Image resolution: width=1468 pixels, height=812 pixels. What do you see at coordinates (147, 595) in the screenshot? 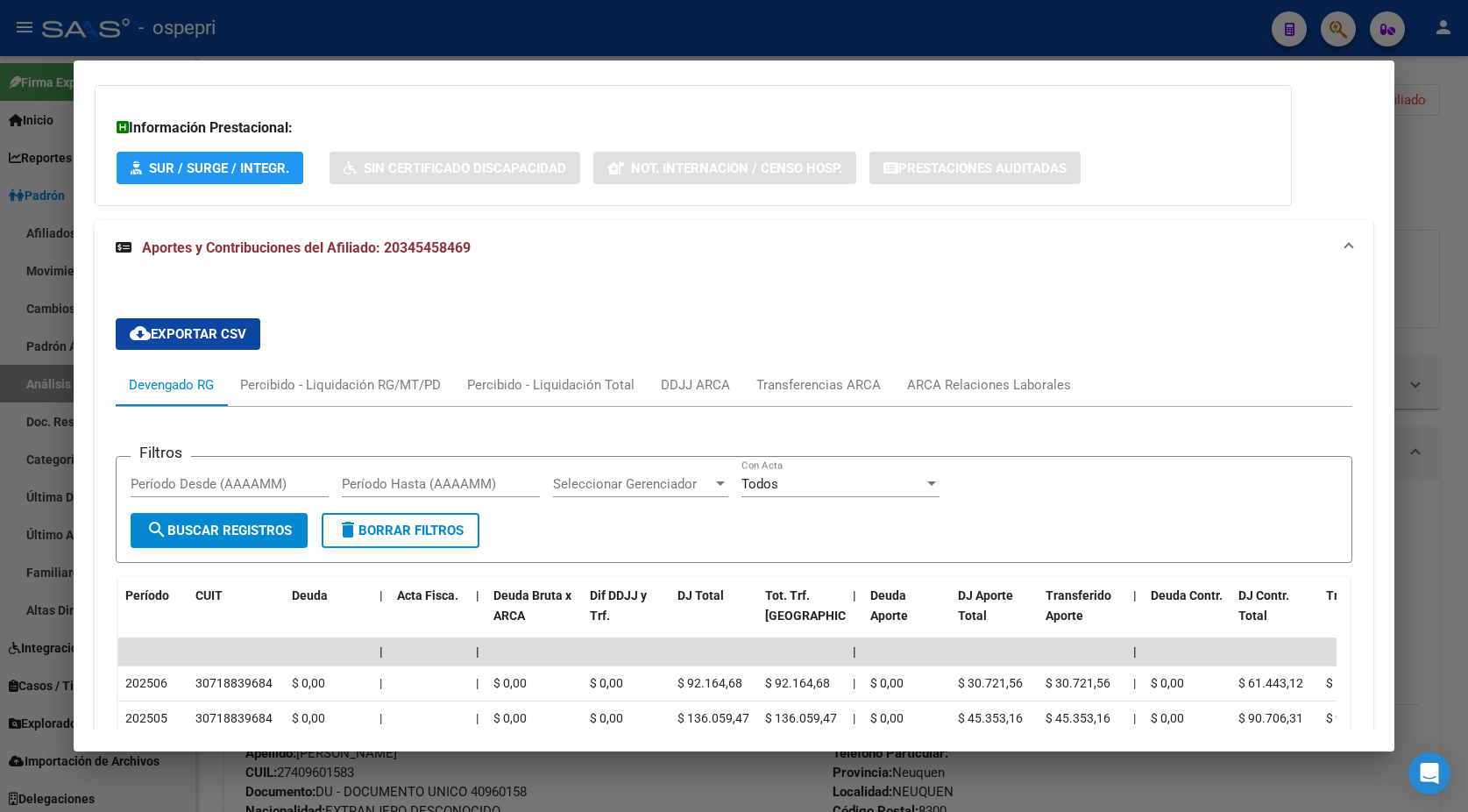
I see `span: Período` at bounding box center [147, 595].